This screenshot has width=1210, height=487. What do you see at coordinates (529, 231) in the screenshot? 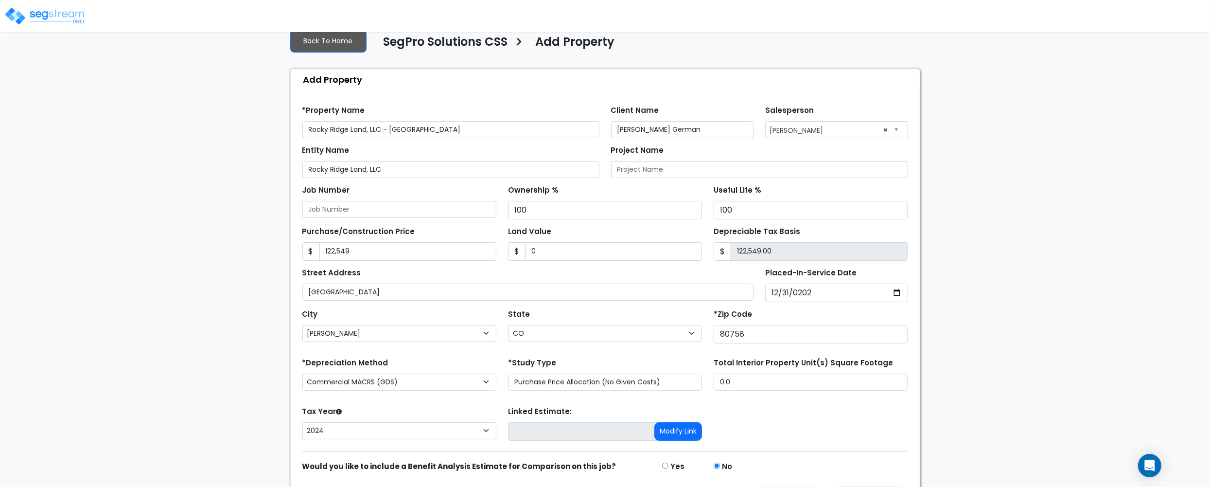
I see `label: Land Value` at bounding box center [529, 231].